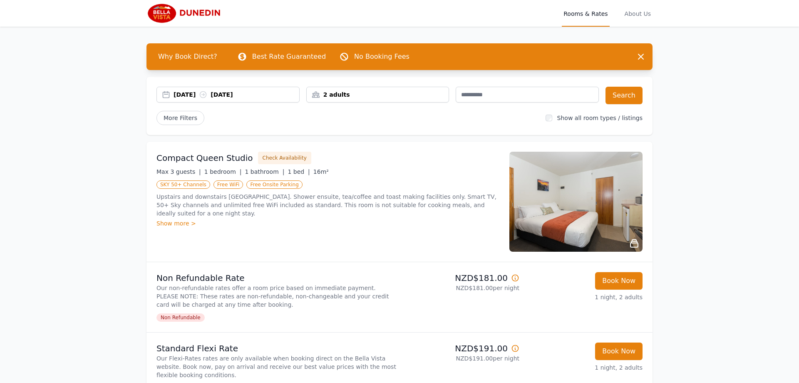 This screenshot has height=383, width=799. What do you see at coordinates (229, 184) in the screenshot?
I see `span: Free WiFi` at bounding box center [229, 184].